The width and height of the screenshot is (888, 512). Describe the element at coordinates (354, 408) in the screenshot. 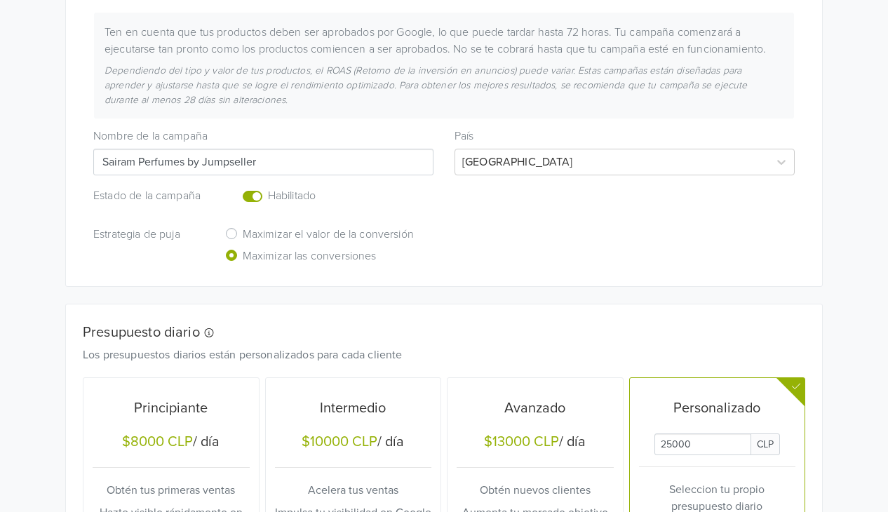

I see `h5: Intermedio` at that location.